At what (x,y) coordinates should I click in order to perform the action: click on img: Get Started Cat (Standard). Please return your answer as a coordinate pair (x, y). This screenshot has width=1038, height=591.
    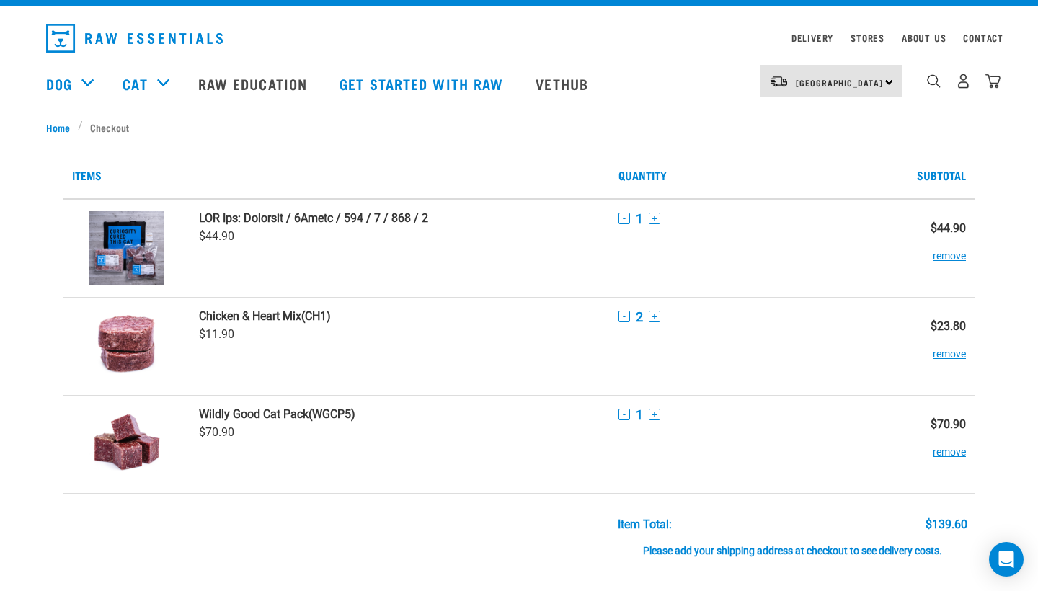
    Looking at the image, I should click on (126, 248).